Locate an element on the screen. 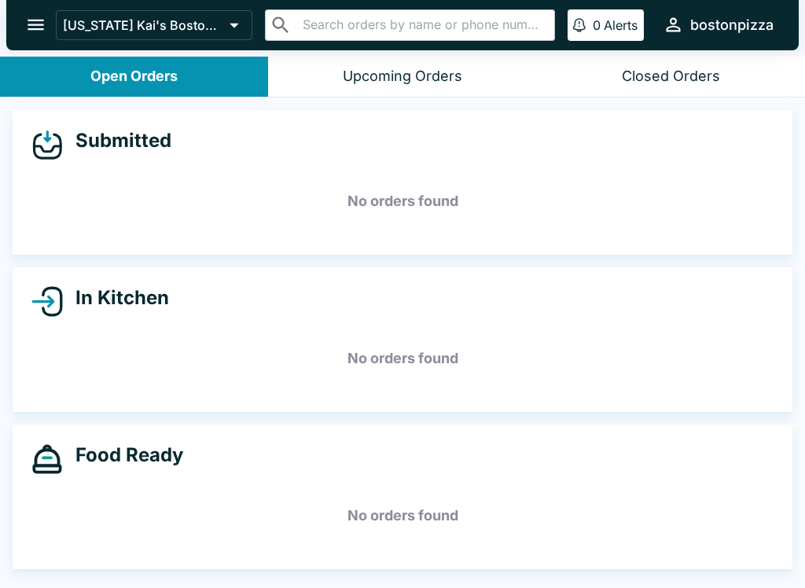 The width and height of the screenshot is (805, 588). div: bostonpizza is located at coordinates (732, 25).